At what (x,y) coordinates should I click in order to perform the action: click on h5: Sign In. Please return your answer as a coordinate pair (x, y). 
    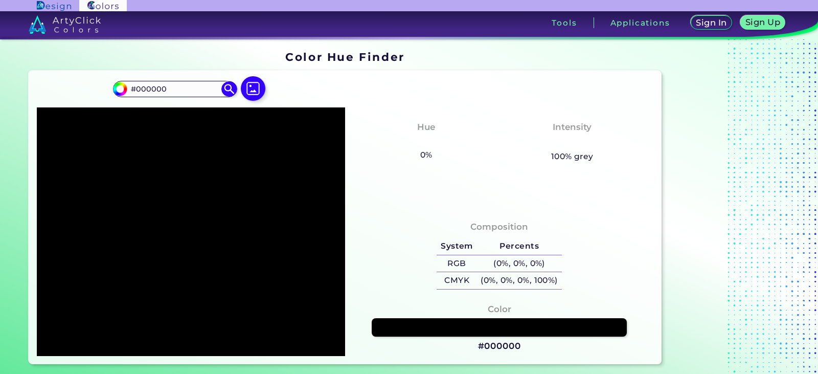
    Looking at the image, I should click on (712, 23).